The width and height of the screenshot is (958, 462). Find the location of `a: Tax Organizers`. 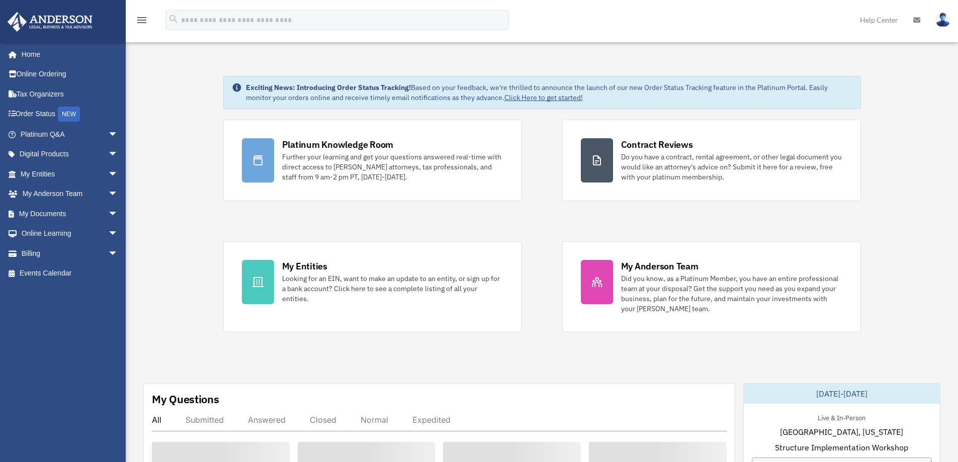

a: Tax Organizers is located at coordinates (70, 94).